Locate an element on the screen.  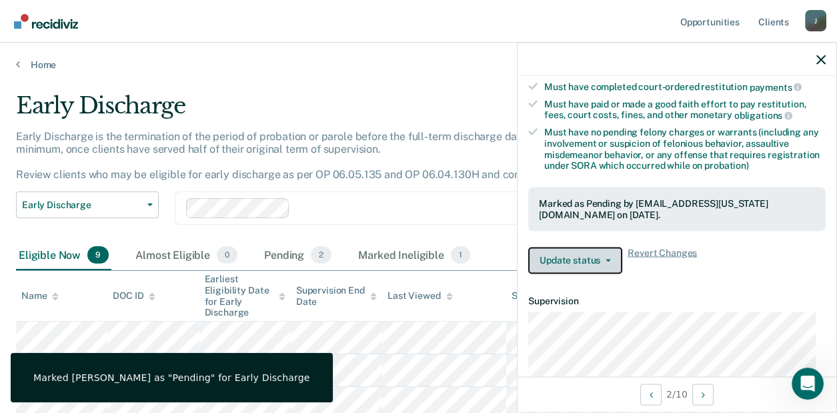
div: Supervision End Date is located at coordinates (336, 296).